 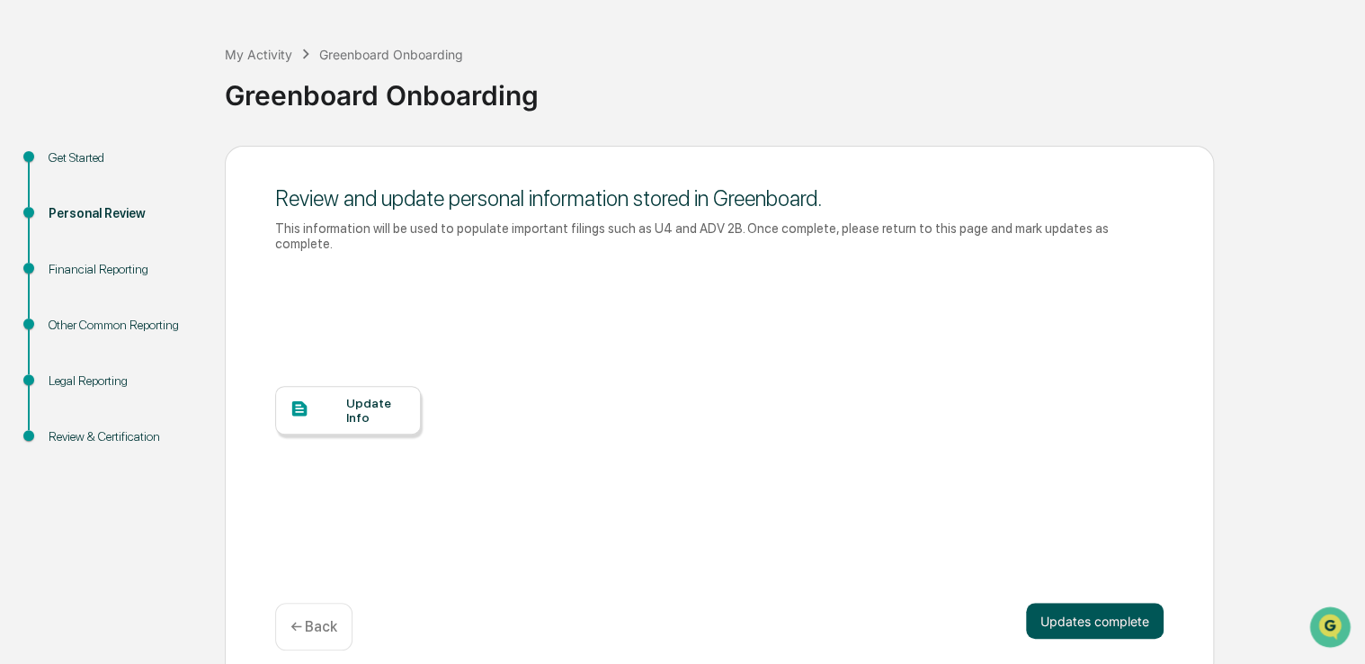 What do you see at coordinates (122, 213) in the screenshot?
I see `div: Personal Review` at bounding box center [122, 213].